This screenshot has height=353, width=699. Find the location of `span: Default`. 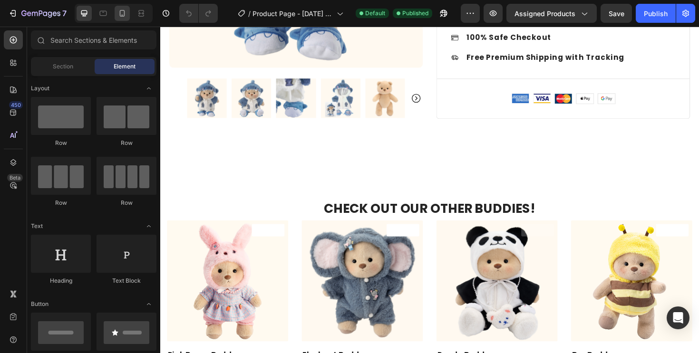

span: Default is located at coordinates (375, 13).